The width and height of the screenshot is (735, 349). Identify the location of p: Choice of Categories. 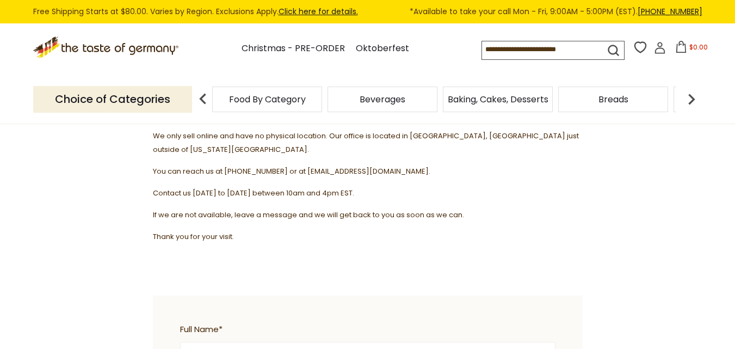
(113, 99).